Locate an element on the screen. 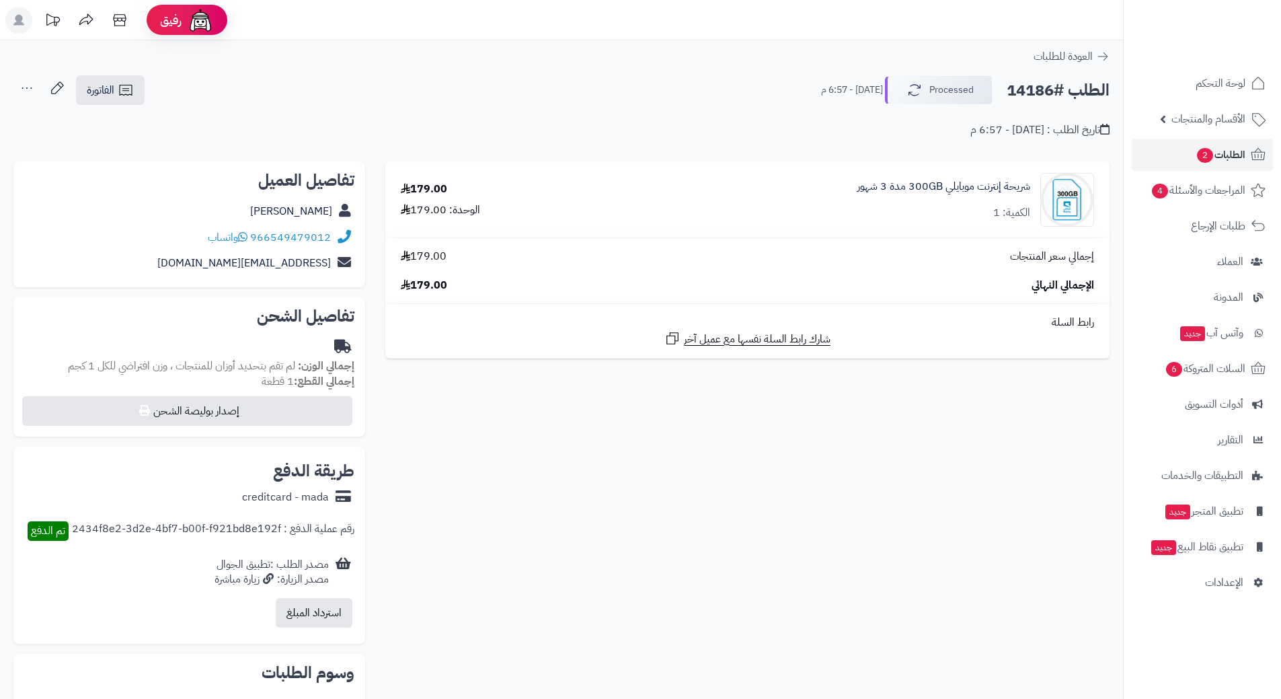 Image resolution: width=1281 pixels, height=699 pixels. h2: الطلب #14186 is located at coordinates (1058, 90).